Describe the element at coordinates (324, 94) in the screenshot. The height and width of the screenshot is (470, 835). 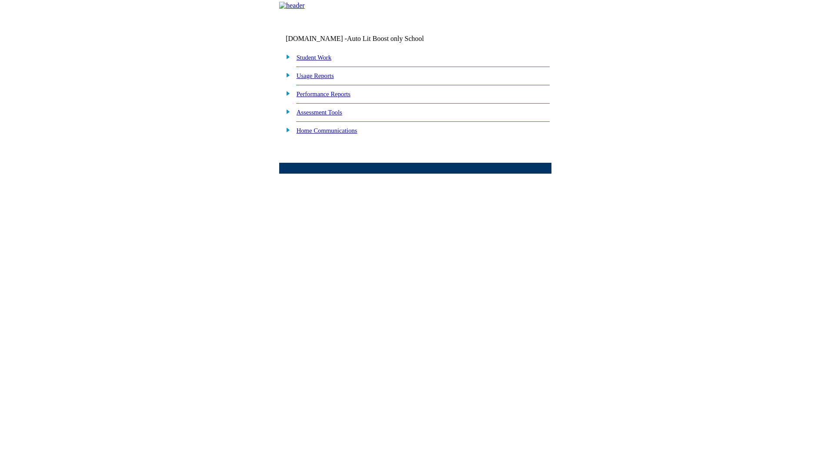
I see `a: Performance Reports` at that location.